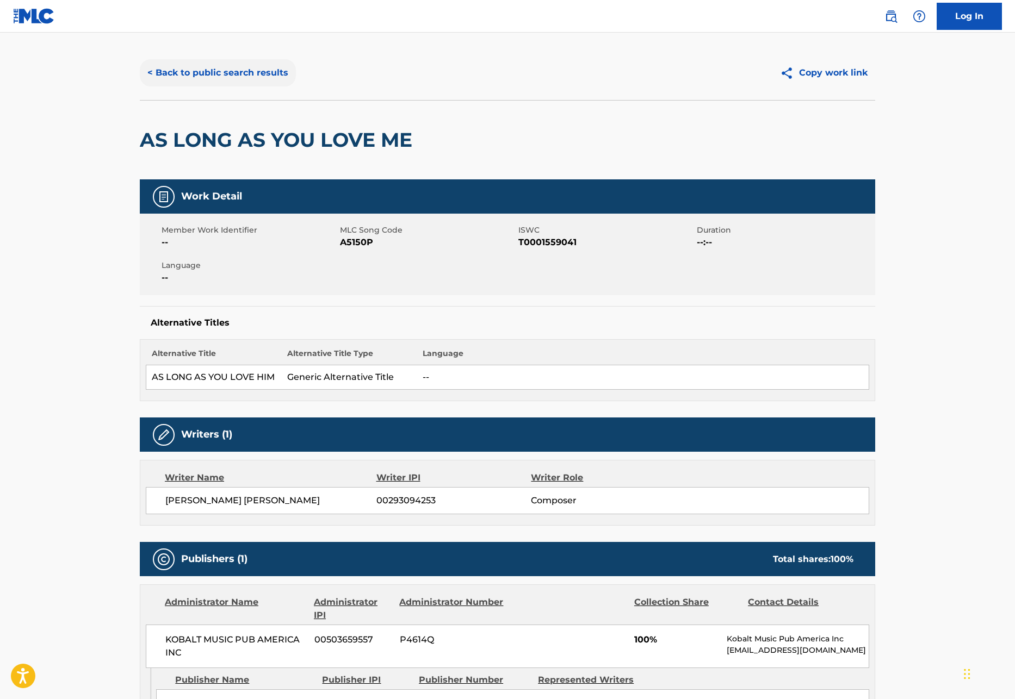 Image resolution: width=1015 pixels, height=699 pixels. What do you see at coordinates (606, 243) in the screenshot?
I see `span: T0001559041` at bounding box center [606, 243].